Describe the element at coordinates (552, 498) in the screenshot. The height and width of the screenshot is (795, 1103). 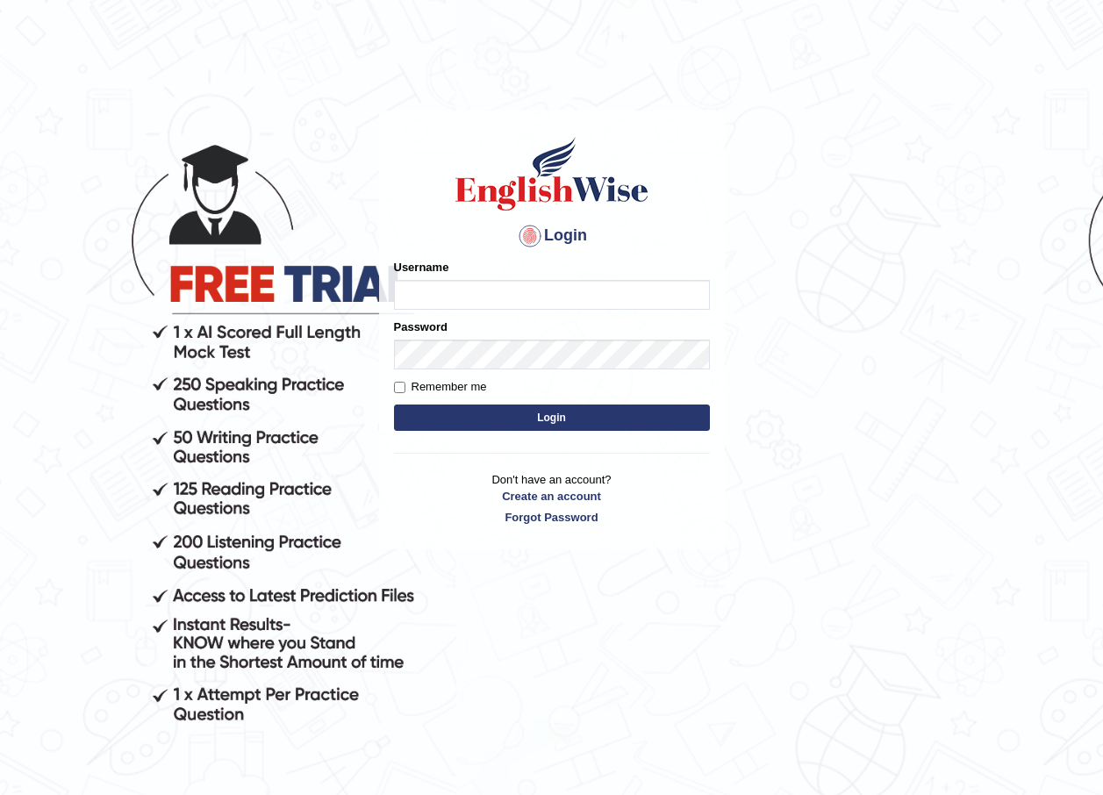
I see `p: Don't have an account?` at that location.